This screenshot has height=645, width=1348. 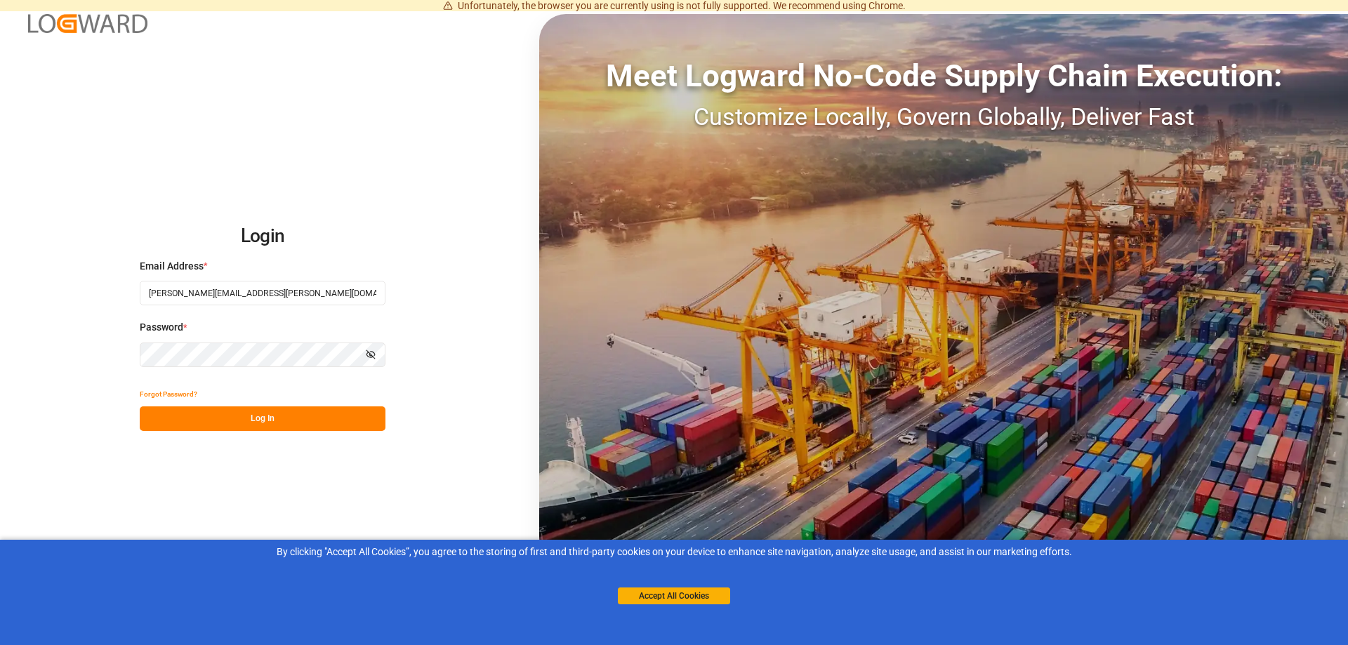 I want to click on div: Meet Logward No-Code Supply Chain Execution:, so click(x=943, y=76).